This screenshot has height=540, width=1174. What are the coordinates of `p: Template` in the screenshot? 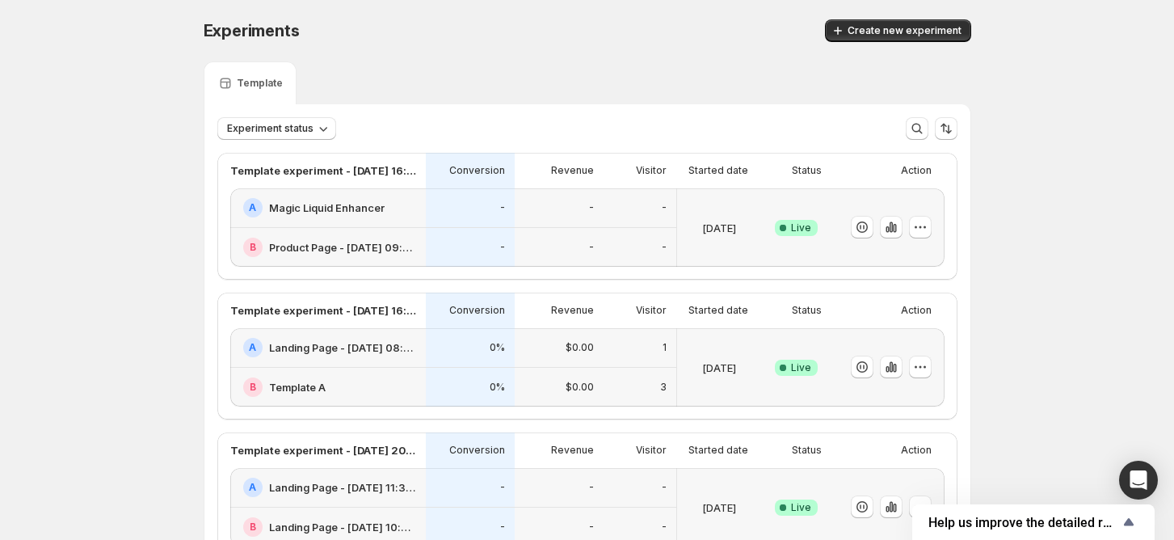 It's located at (259, 83).